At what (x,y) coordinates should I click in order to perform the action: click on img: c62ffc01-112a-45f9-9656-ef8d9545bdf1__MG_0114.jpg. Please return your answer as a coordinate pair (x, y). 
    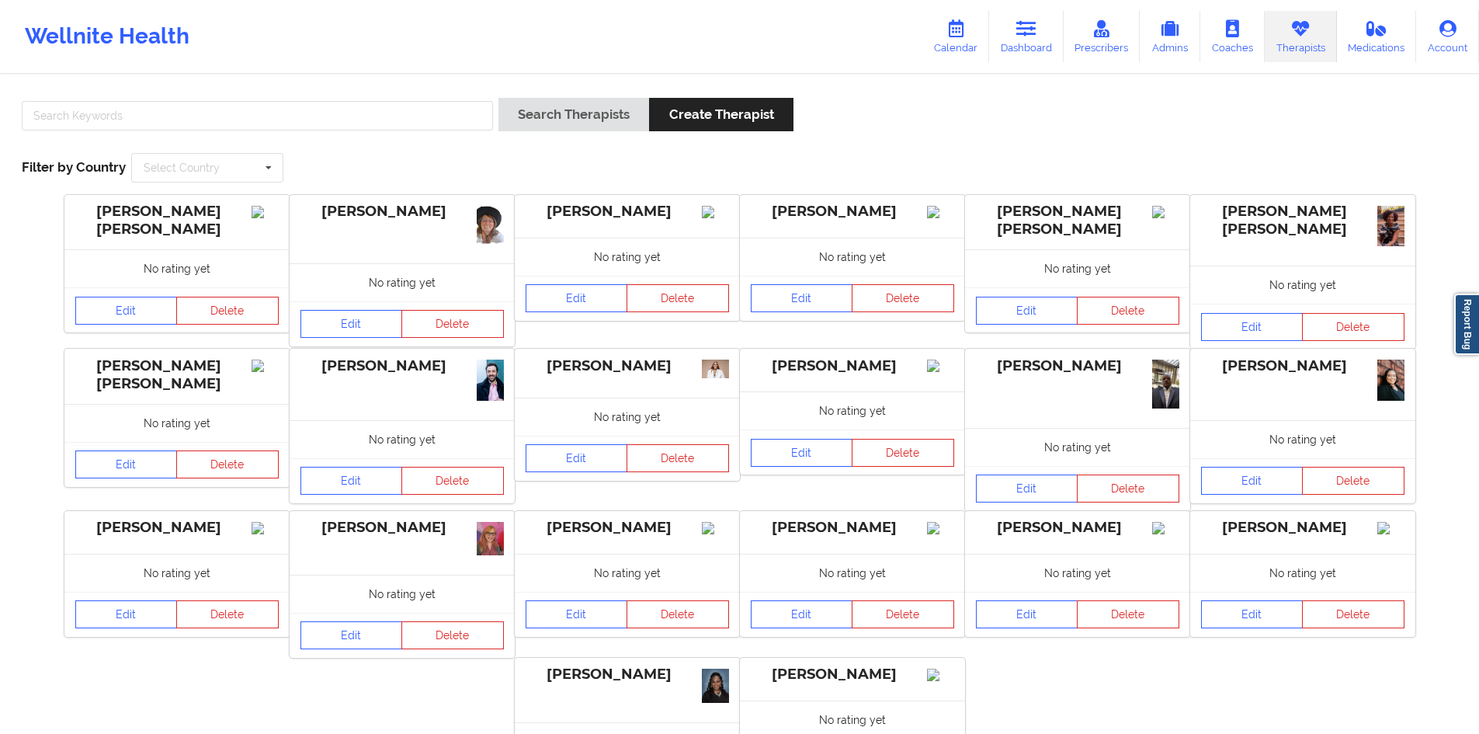
    Looking at the image, I should click on (490, 380).